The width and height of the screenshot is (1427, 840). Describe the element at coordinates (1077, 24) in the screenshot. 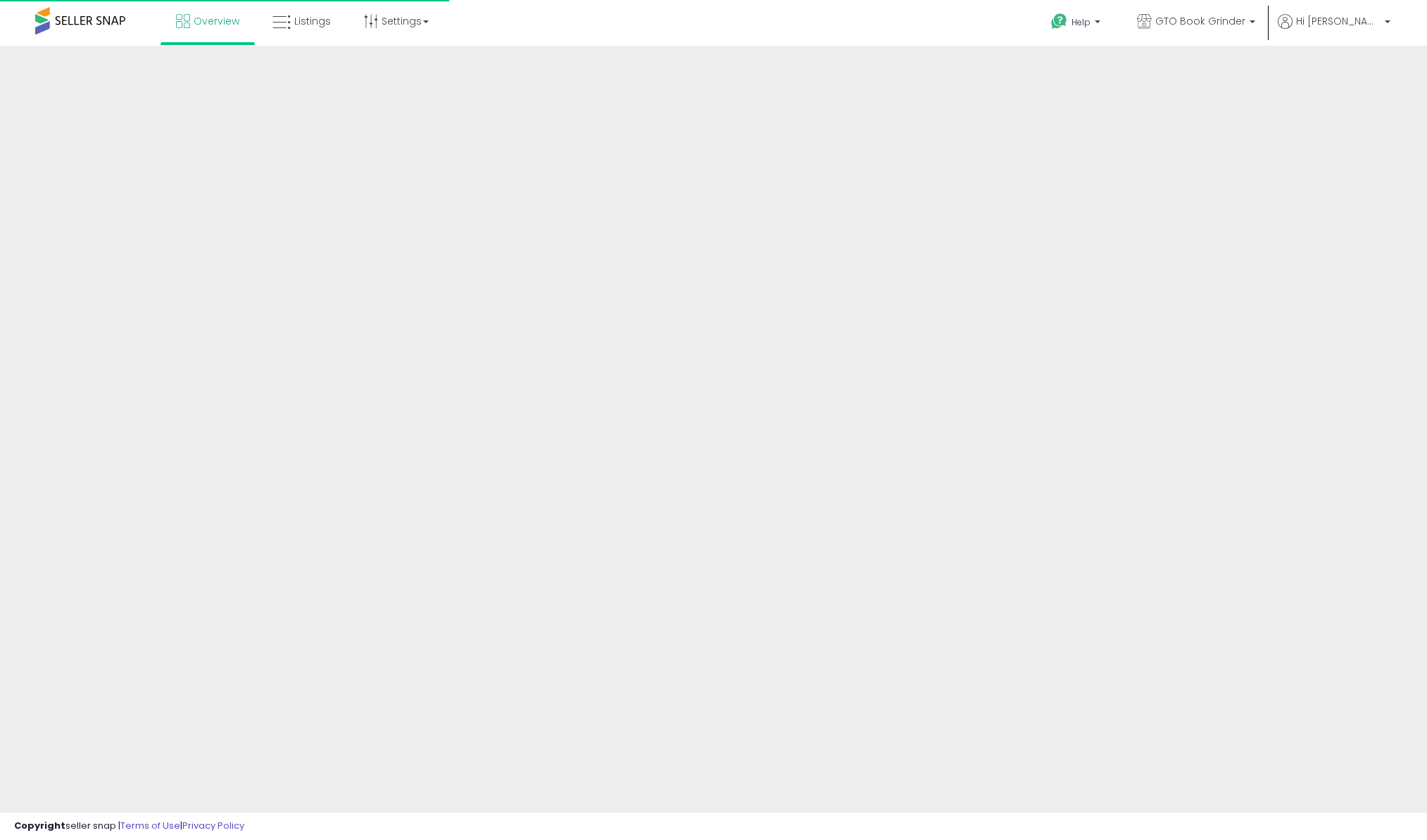

I see `a: Help` at that location.